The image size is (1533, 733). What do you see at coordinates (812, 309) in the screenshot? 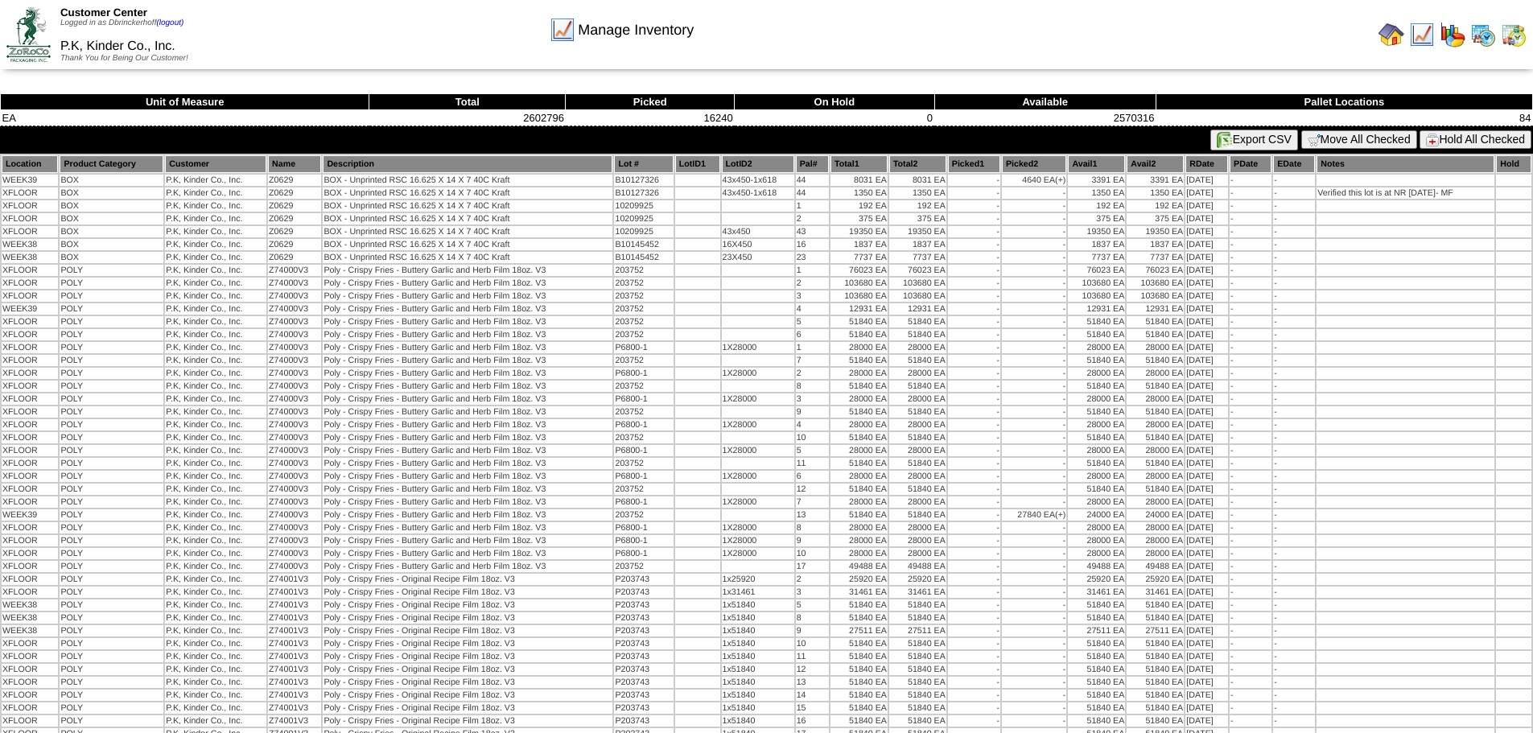
I see `td: 4` at bounding box center [812, 309].